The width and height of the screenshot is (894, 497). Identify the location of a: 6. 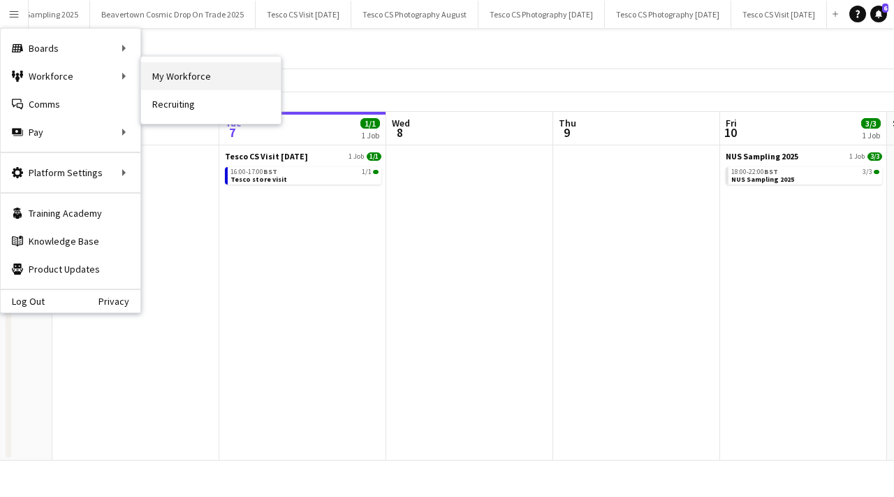
(879, 14).